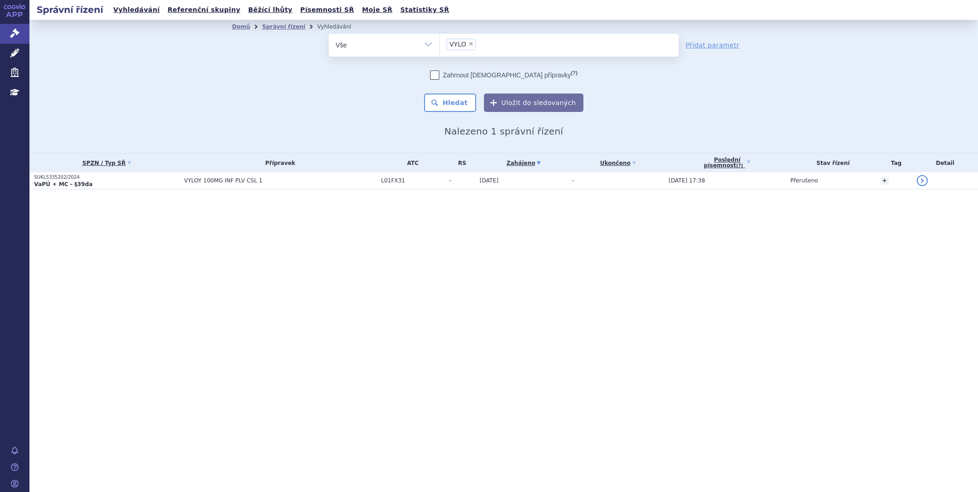  Describe the element at coordinates (727, 163) in the screenshot. I see `a: Poslednípísemnost(?)` at that location.